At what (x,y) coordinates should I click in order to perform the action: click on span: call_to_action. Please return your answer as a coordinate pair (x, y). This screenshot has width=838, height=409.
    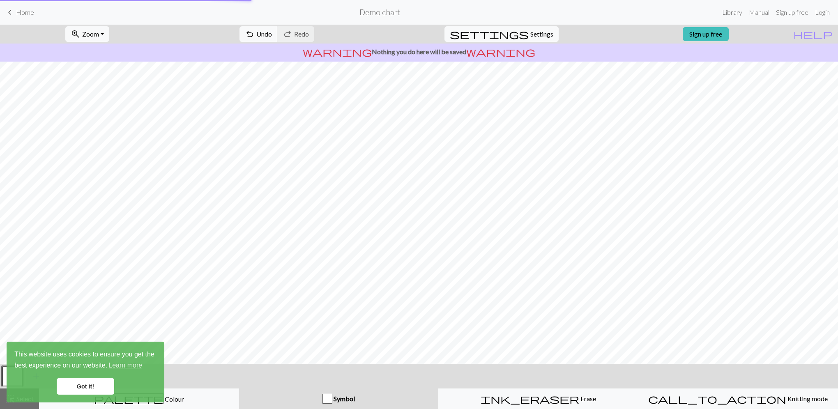
    Looking at the image, I should click on (717, 399).